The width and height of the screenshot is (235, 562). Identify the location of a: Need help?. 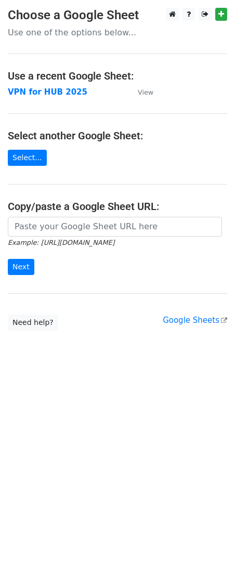
(33, 322).